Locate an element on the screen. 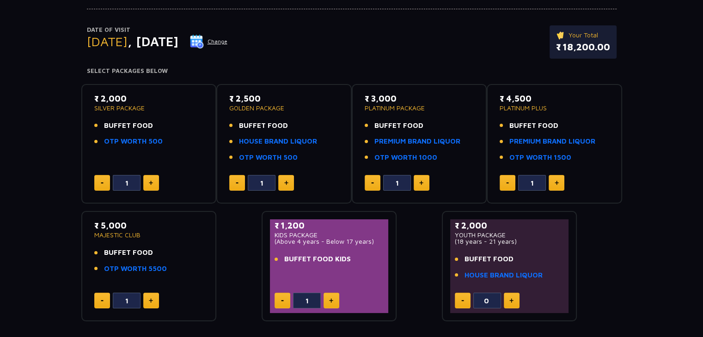 Image resolution: width=703 pixels, height=337 pixels. p: GOLDEN PACKAGE is located at coordinates (284, 108).